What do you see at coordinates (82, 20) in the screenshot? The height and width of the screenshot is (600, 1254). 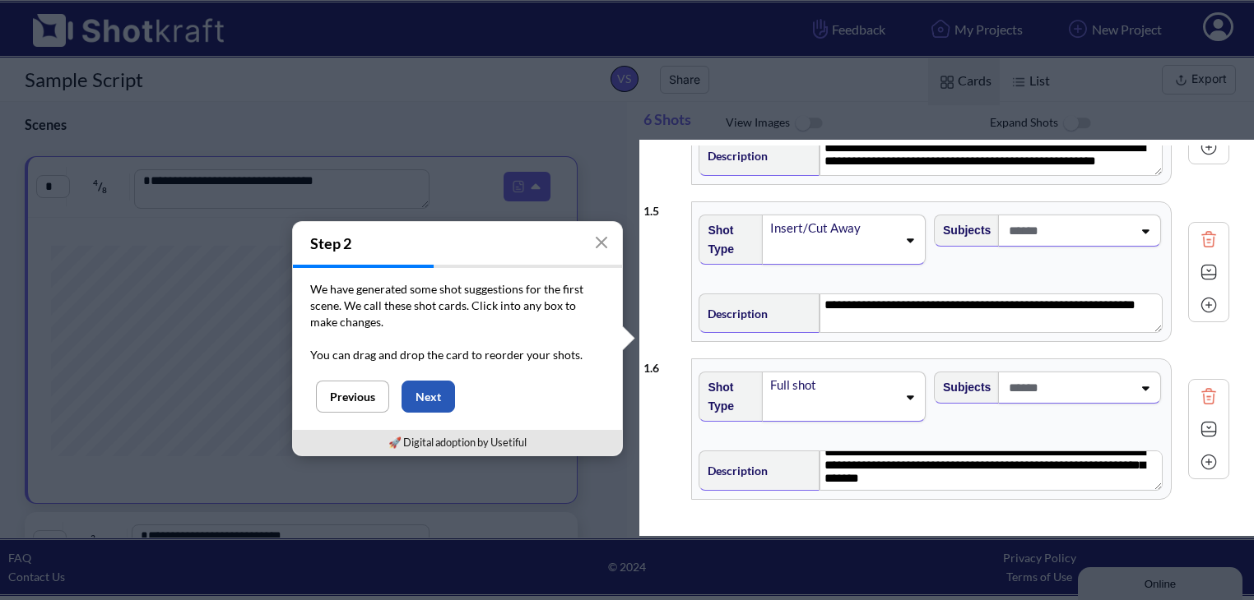 I see `div: Online` at bounding box center [82, 20].